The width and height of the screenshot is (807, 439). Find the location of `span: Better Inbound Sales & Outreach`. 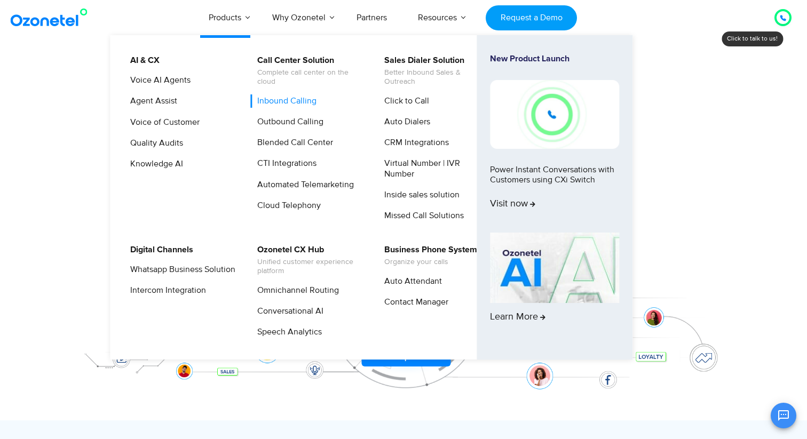

span: Better Inbound Sales & Outreach is located at coordinates (437, 77).